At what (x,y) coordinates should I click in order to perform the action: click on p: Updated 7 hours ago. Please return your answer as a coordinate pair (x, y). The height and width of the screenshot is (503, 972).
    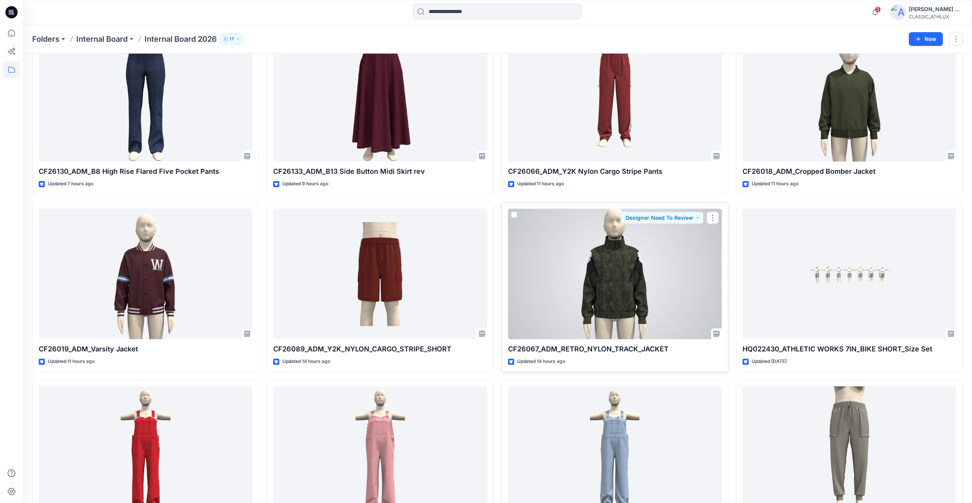
    Looking at the image, I should click on (71, 184).